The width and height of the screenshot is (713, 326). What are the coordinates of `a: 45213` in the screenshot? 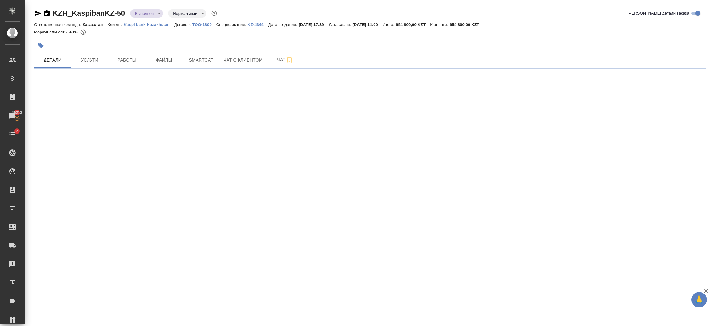 It's located at (12, 116).